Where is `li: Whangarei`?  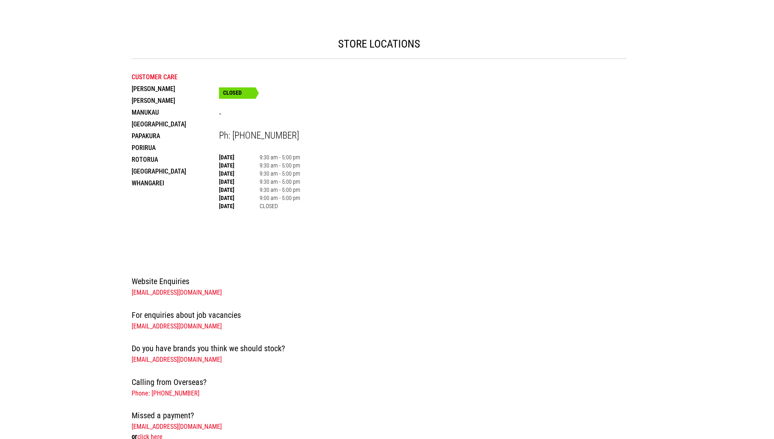
li: Whangarei is located at coordinates (175, 183).